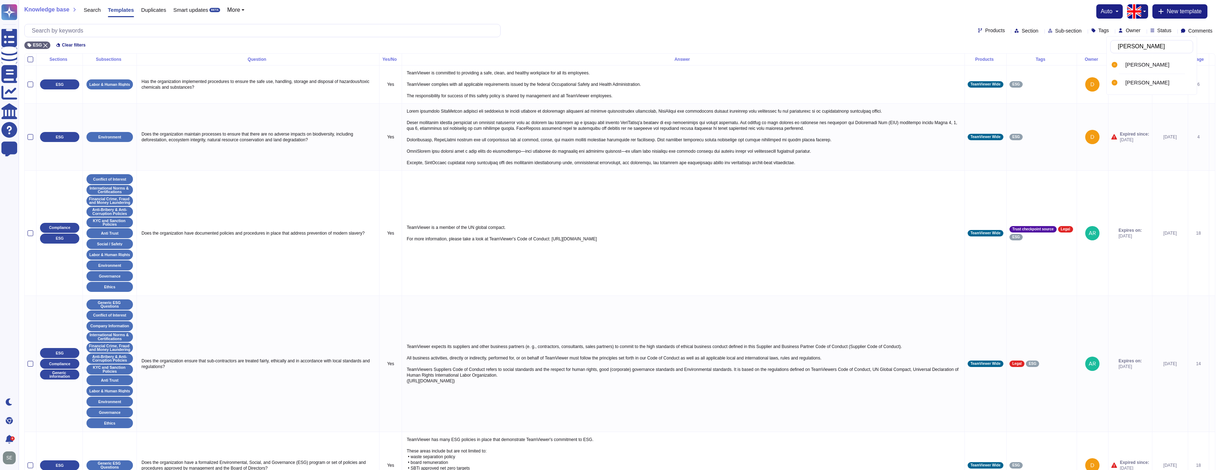  Describe the element at coordinates (214, 10) in the screenshot. I see `div: BETA` at that location.